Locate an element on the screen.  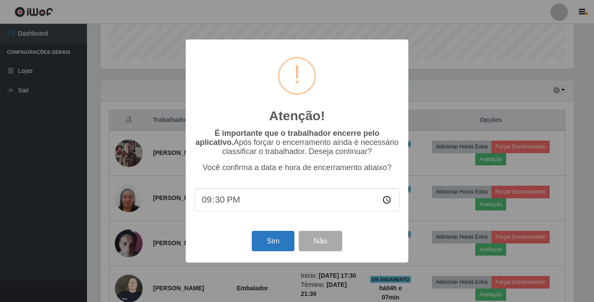
p: Após forçar o encerramento ainda é necessário classificar o trabalhador. Deseja continuar? is located at coordinates (297, 143).